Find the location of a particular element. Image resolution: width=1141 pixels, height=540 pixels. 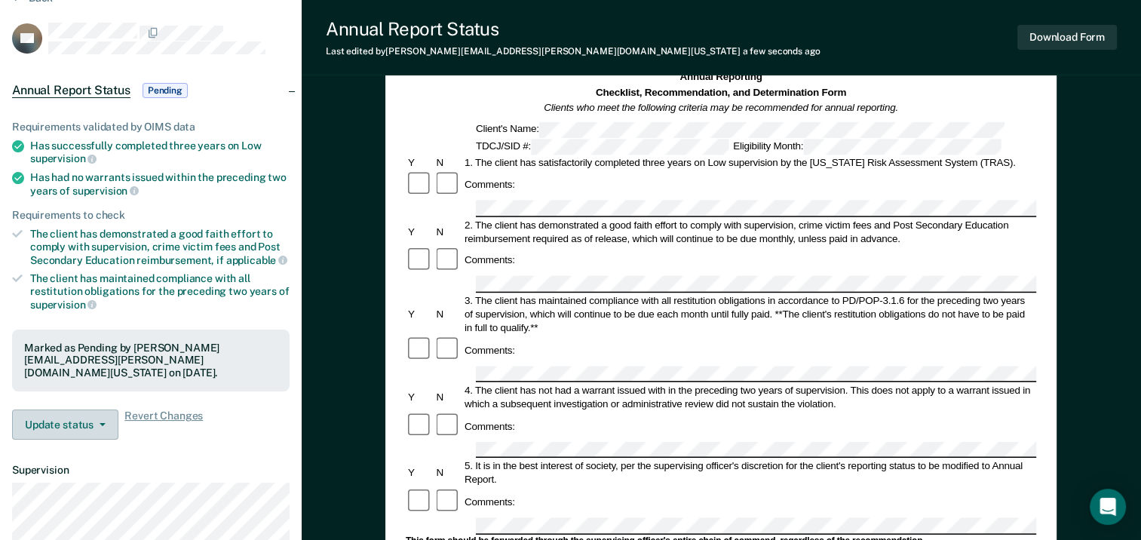

div: Eligibility Month: is located at coordinates (866, 146).